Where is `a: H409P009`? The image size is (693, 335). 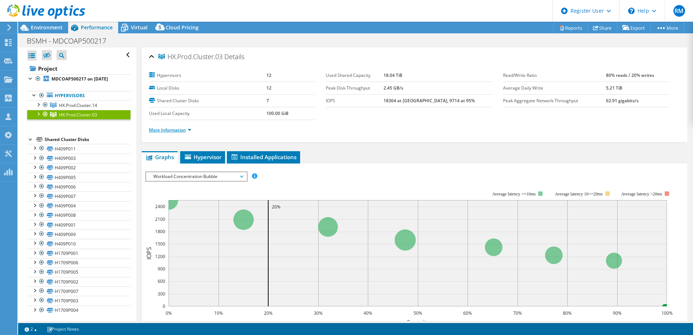 a: H409P009 is located at coordinates (79, 234).